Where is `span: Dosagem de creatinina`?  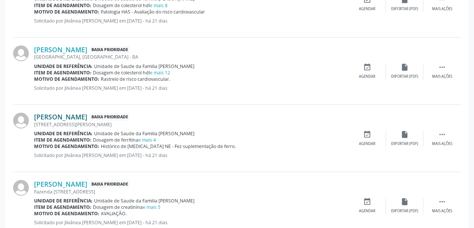 span: Dosagem de creatinina is located at coordinates (127, 207).